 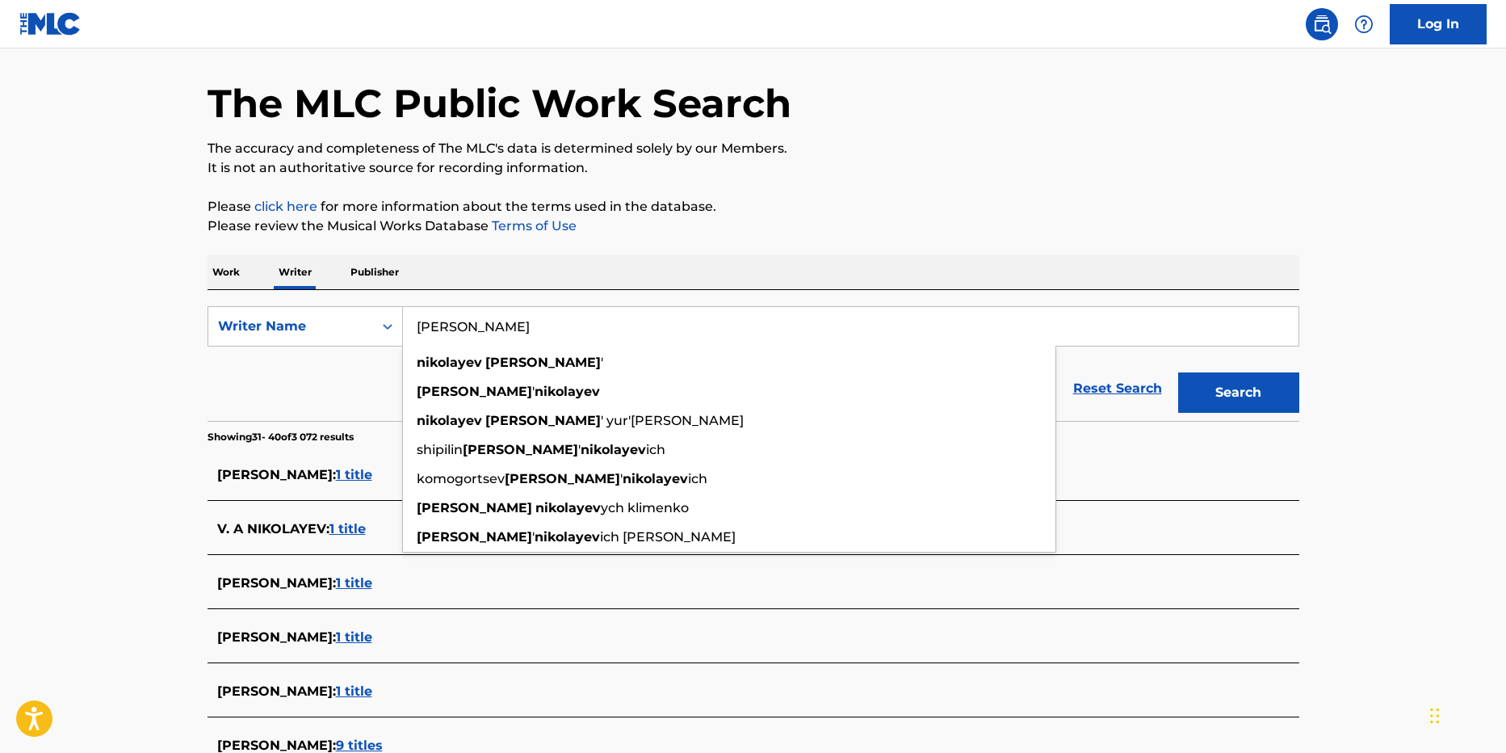 I want to click on button: Search, so click(x=1239, y=393).